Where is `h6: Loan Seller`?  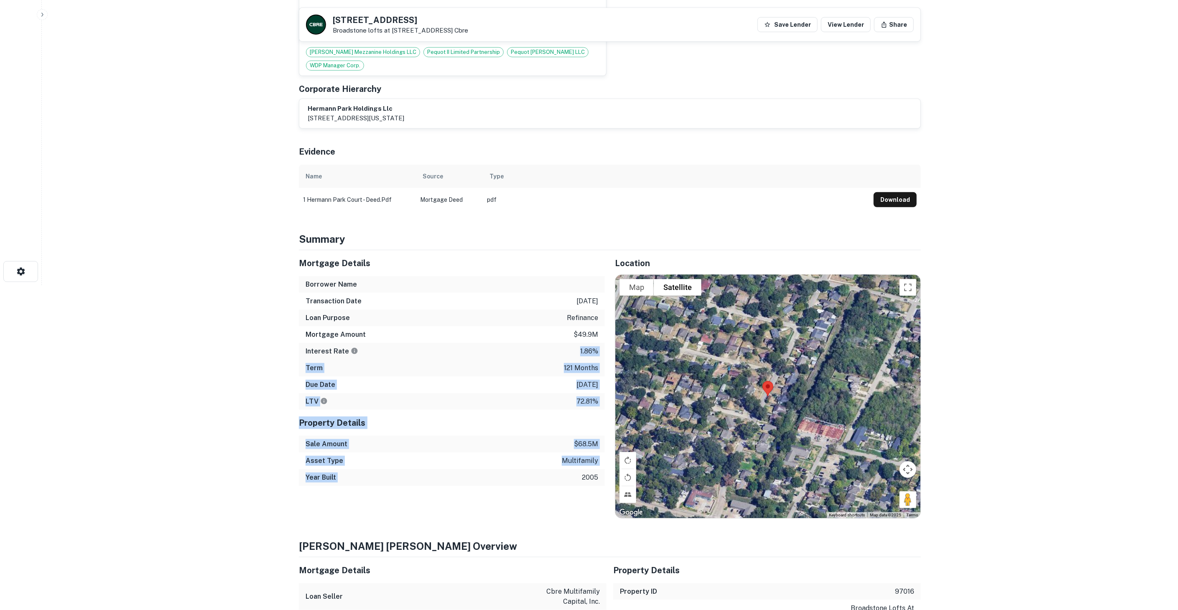 h6: Loan Seller is located at coordinates (324, 597).